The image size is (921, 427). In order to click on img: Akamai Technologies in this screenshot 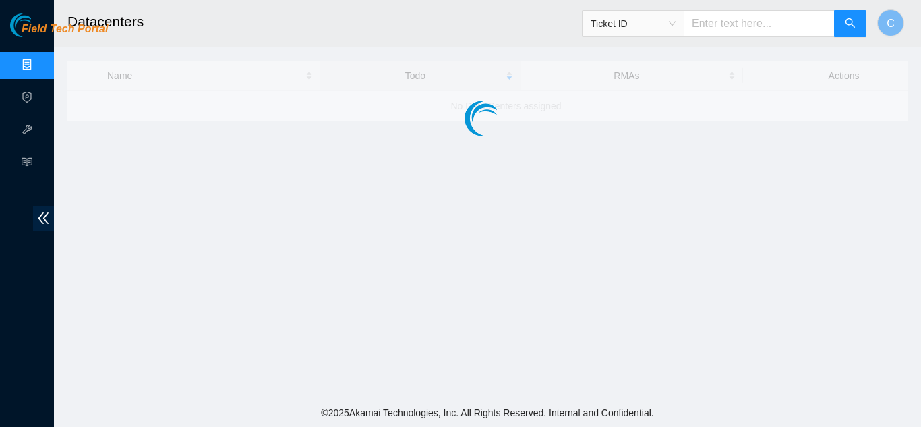, I will do `click(39, 25)`.